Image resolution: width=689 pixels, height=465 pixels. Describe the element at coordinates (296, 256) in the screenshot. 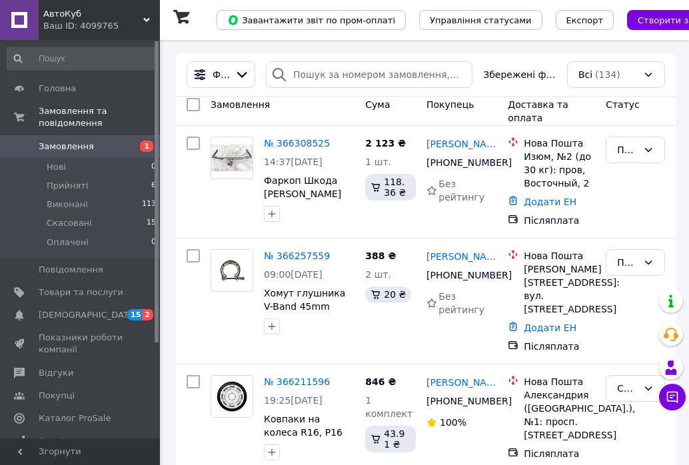

I see `a: № 366257559` at that location.